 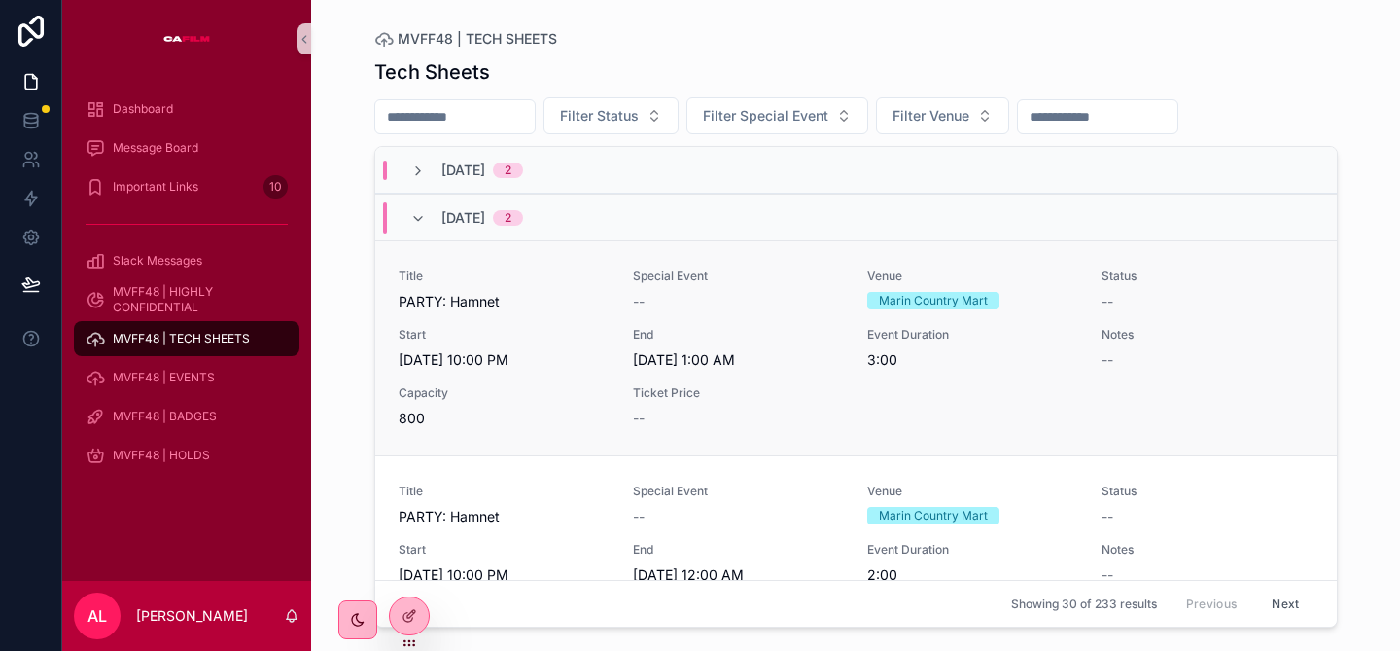 What do you see at coordinates (187, 109) in the screenshot?
I see `a: Dashboard` at bounding box center [187, 109].